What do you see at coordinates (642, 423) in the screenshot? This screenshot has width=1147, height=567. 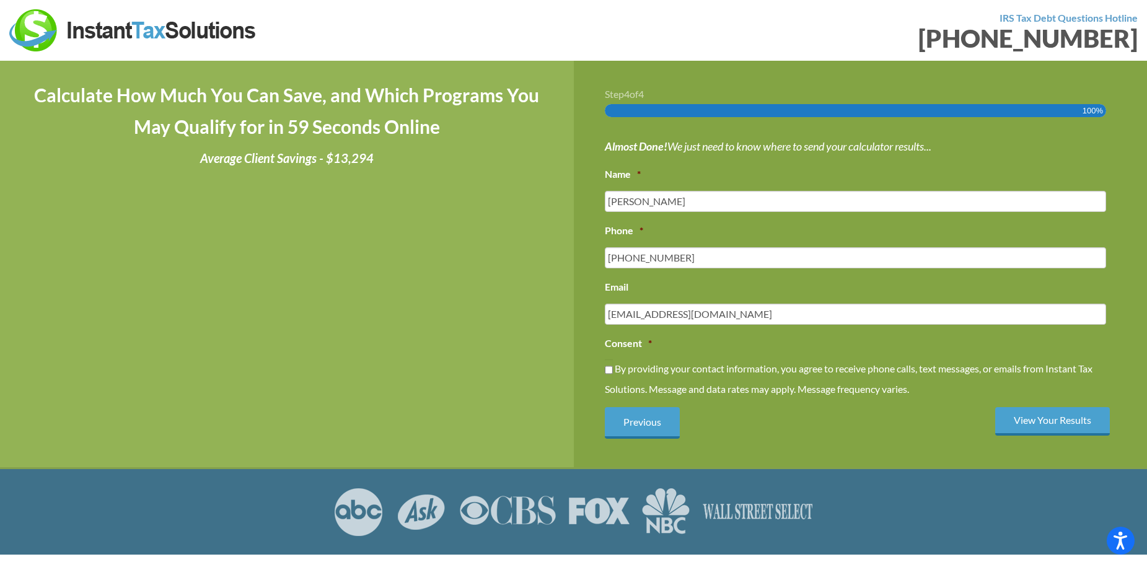 I see `input: Previous` at bounding box center [642, 423].